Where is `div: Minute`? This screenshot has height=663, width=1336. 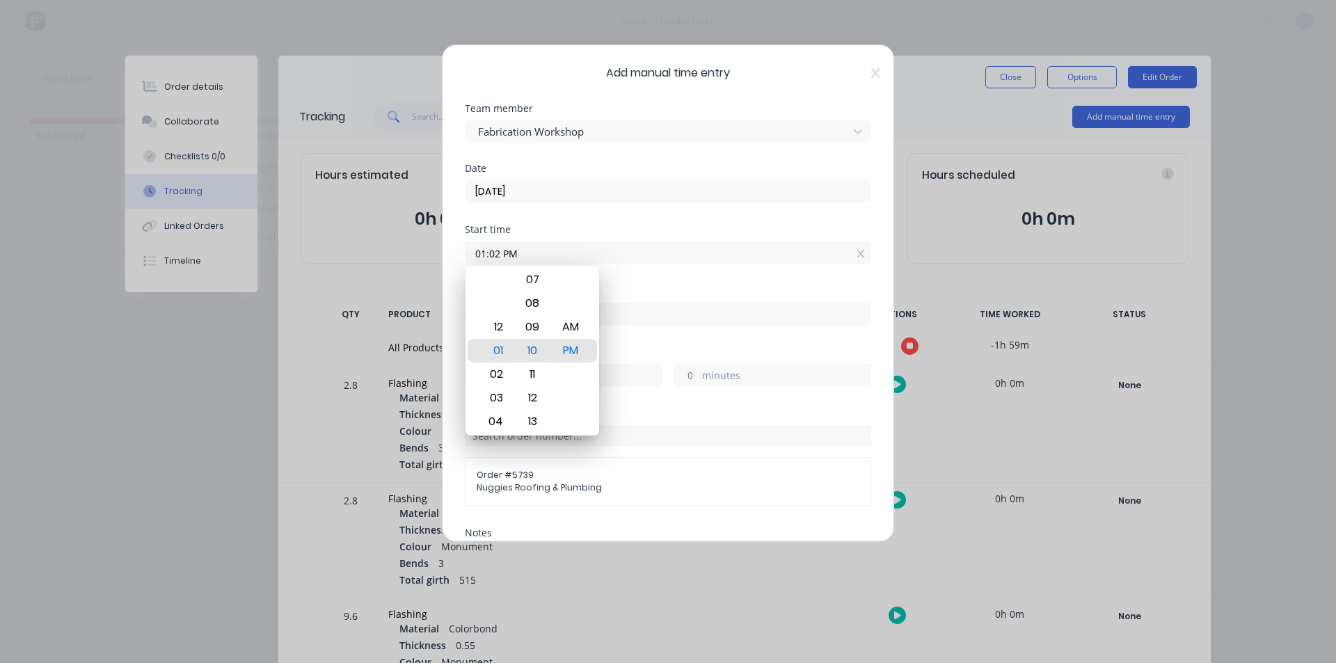 div: Minute is located at coordinates (532, 351).